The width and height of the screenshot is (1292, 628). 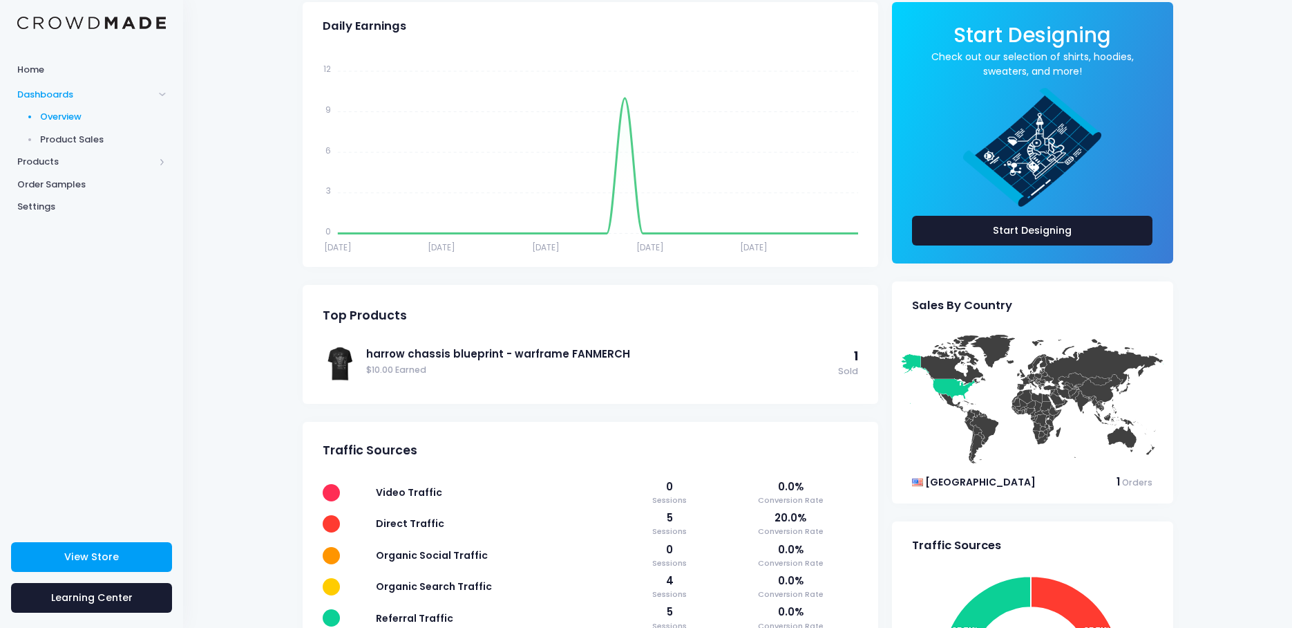 I want to click on span: Home, so click(x=91, y=70).